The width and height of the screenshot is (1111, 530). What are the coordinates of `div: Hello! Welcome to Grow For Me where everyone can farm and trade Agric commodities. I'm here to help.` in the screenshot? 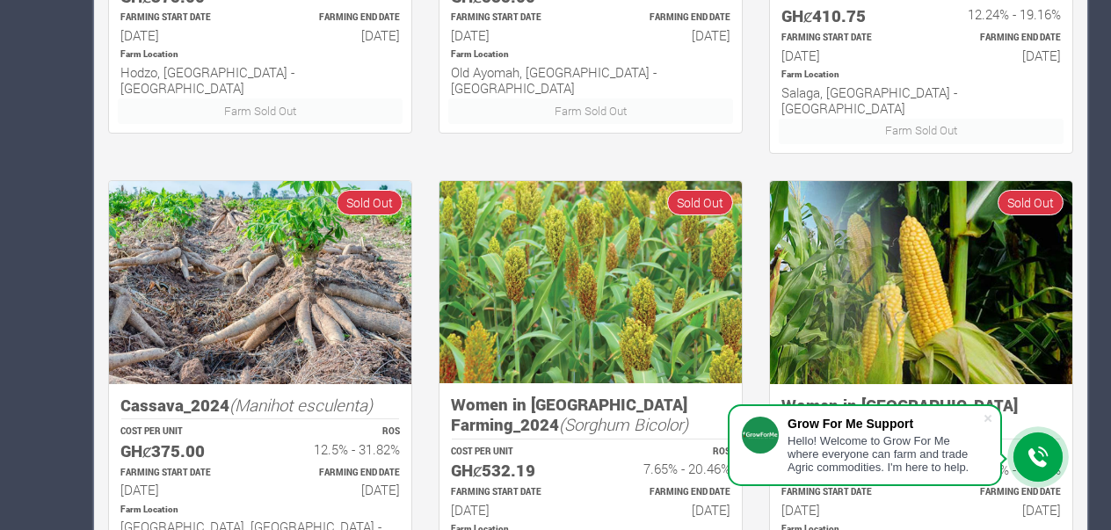 It's located at (885, 454).